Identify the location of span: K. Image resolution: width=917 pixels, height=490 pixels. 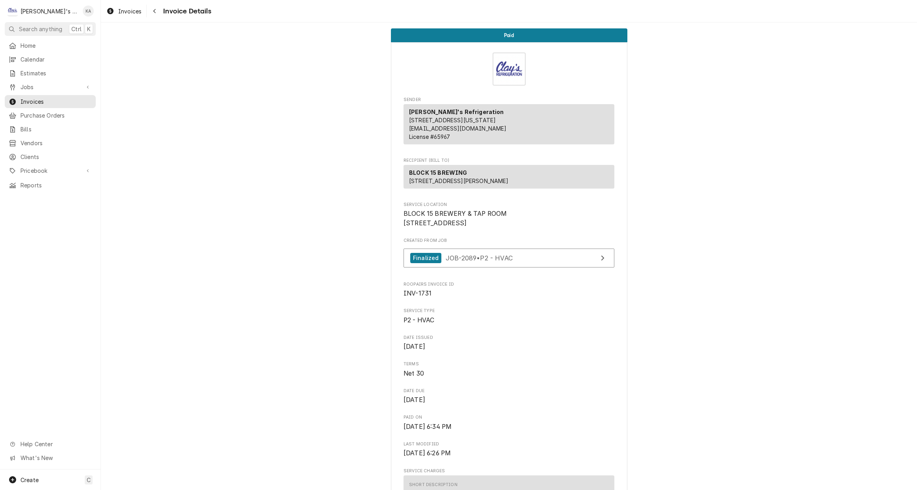
(89, 29).